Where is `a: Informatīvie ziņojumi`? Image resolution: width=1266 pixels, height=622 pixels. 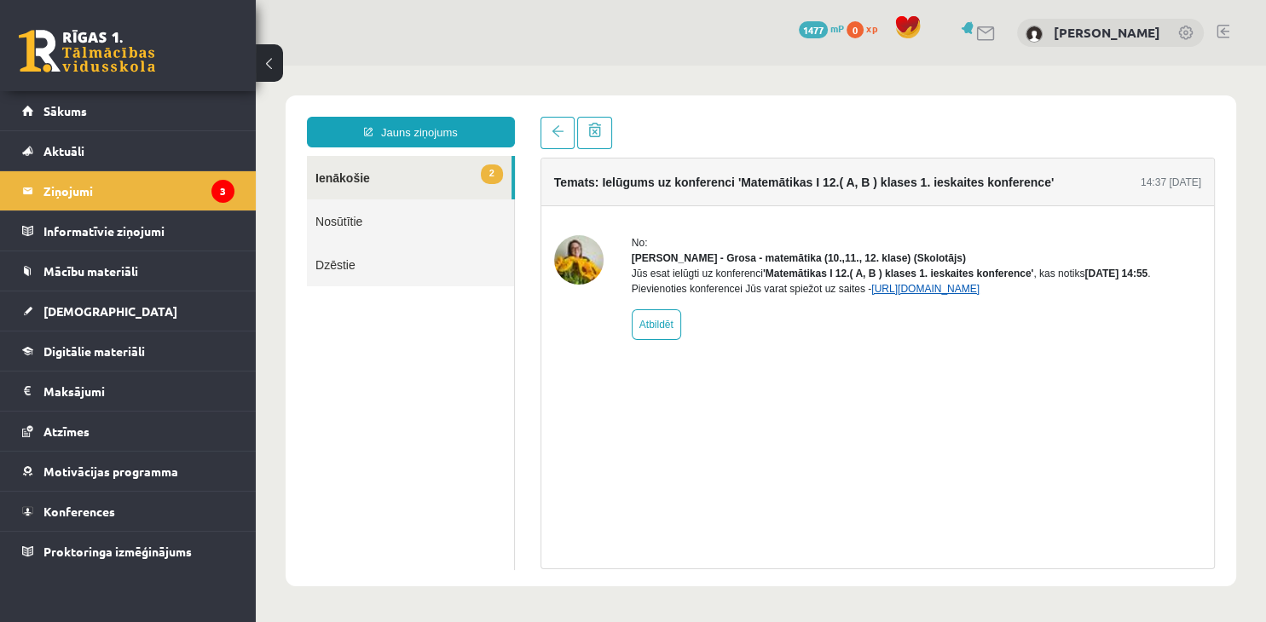
a: Informatīvie ziņojumi is located at coordinates (128, 231).